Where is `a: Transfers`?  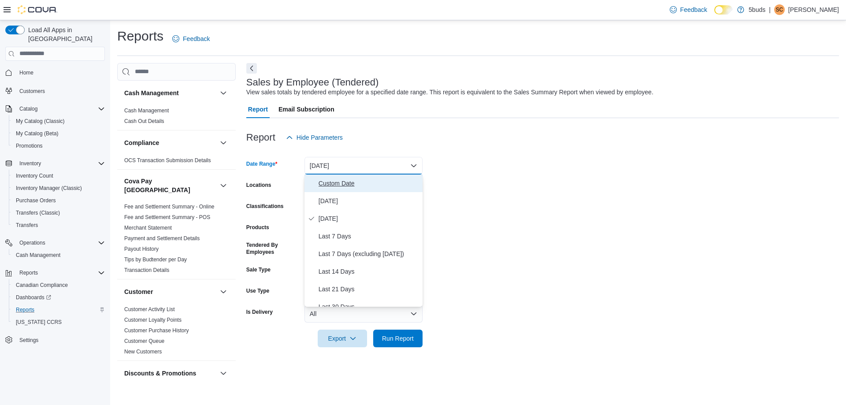
a: Transfers is located at coordinates (27, 225).